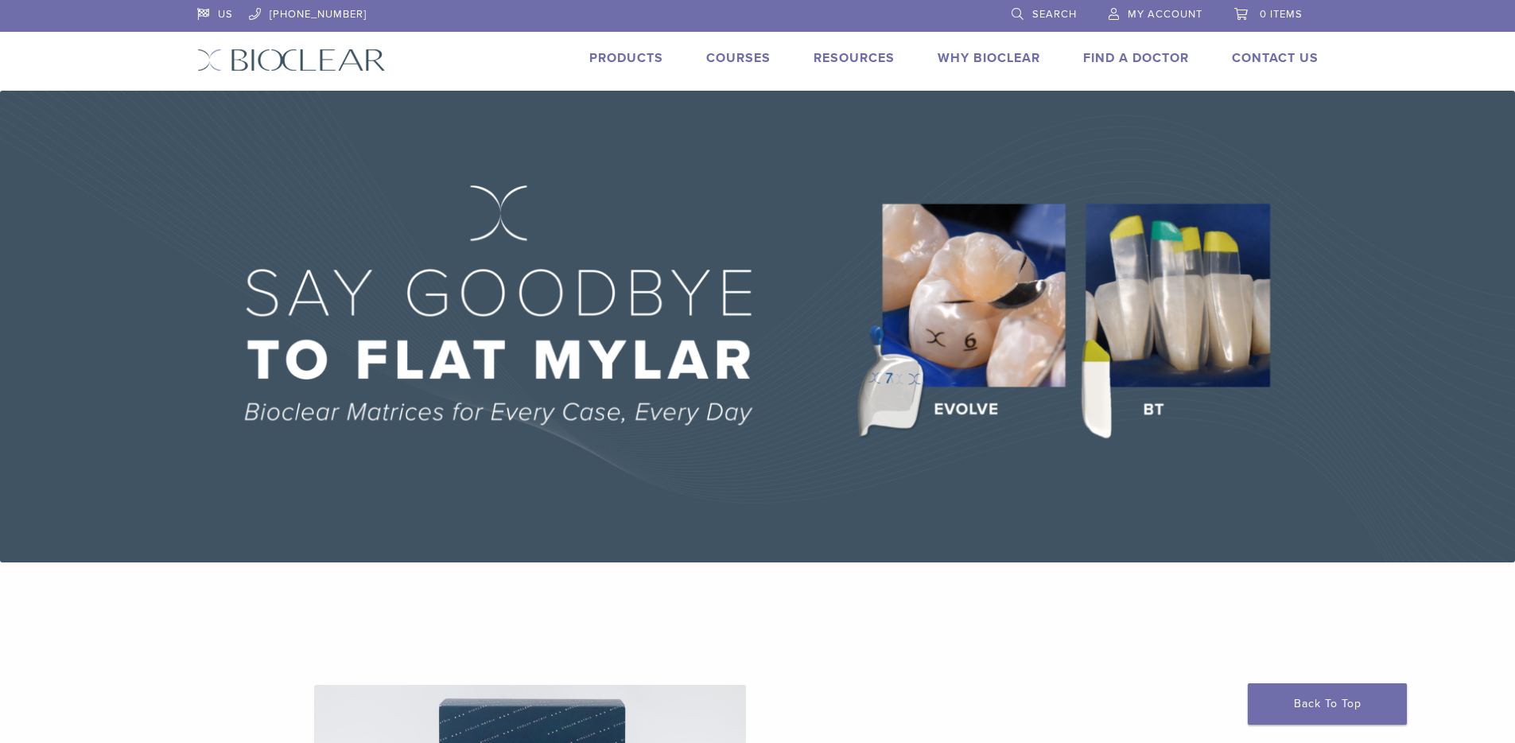 Image resolution: width=1515 pixels, height=743 pixels. Describe the element at coordinates (626, 58) in the screenshot. I see `a: Products` at that location.